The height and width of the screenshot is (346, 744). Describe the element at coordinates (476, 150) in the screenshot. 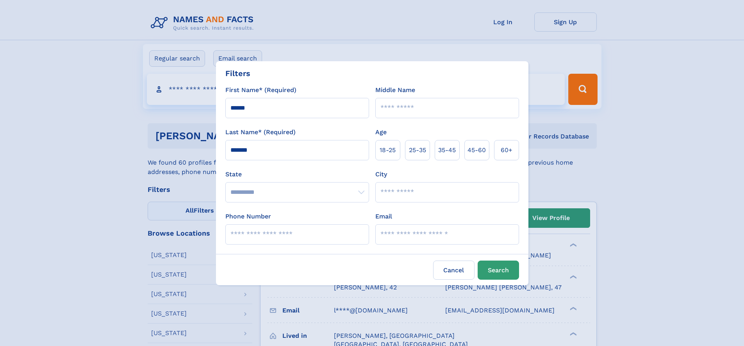

I see `span: 45‑60` at that location.